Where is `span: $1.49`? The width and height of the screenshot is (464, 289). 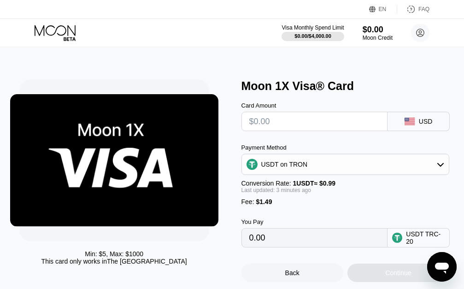 span: $1.49 is located at coordinates (264, 201).